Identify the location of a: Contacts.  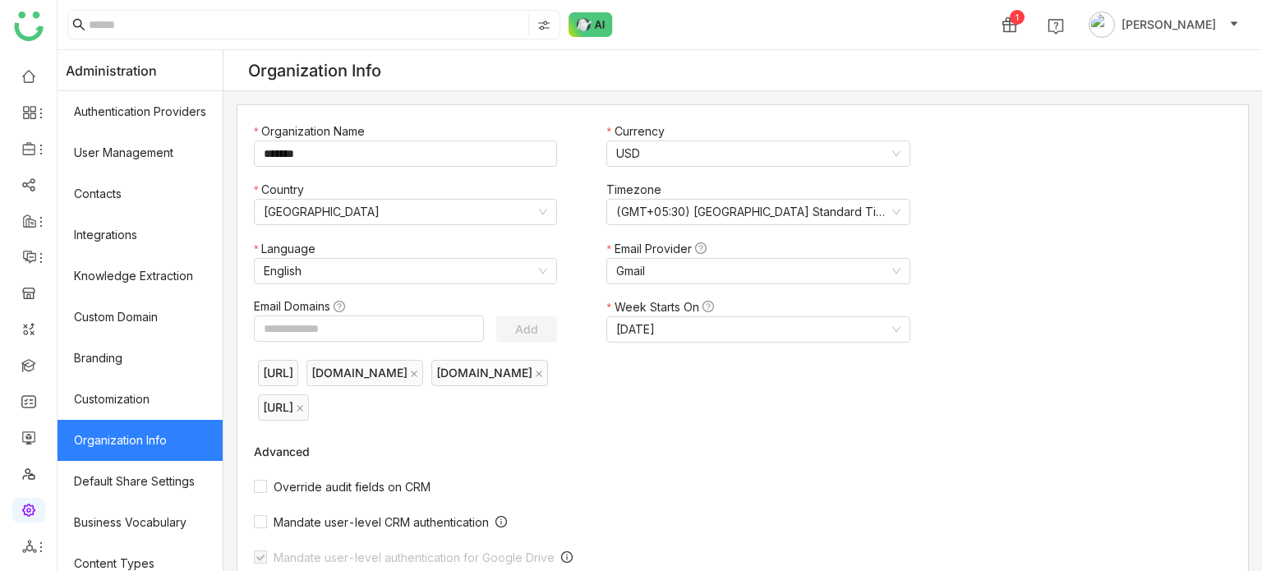
(140, 194).